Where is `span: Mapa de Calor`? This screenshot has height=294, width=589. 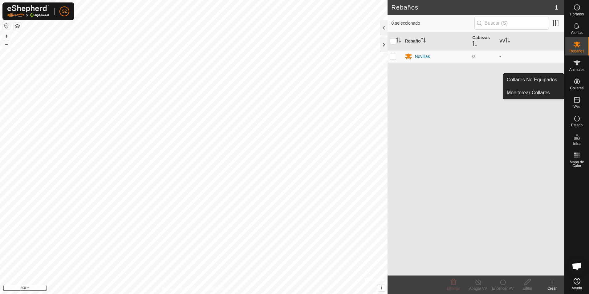 span: Mapa de Calor is located at coordinates (576, 164).